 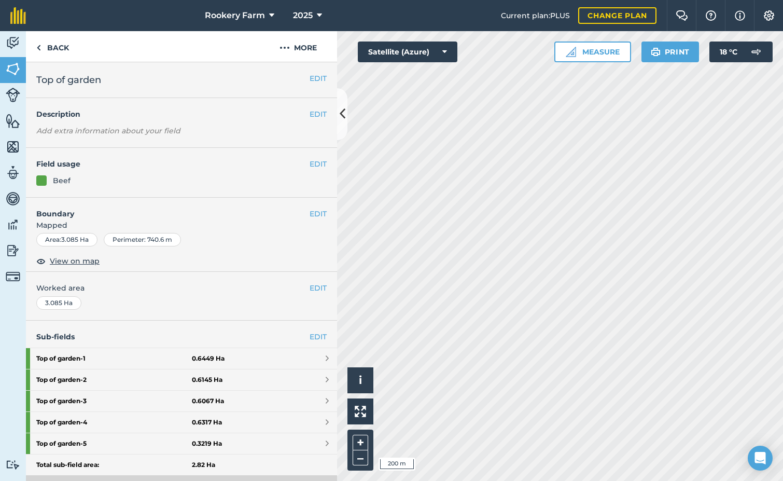 I want to click on img: A question mark icon, so click(x=711, y=16).